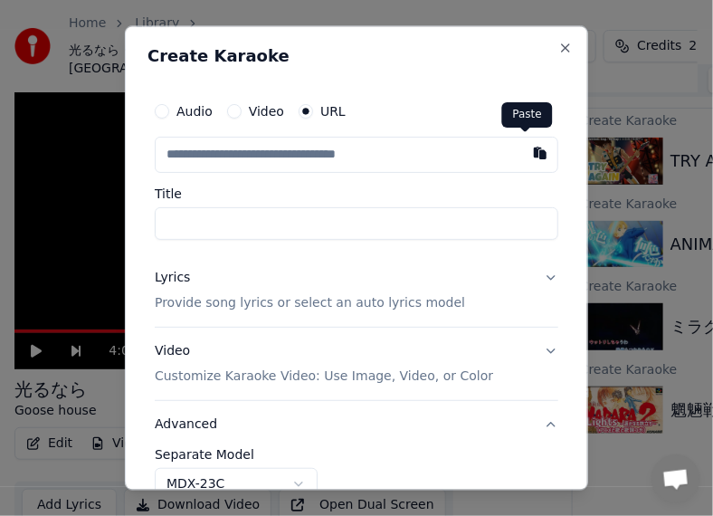 The width and height of the screenshot is (713, 516). I want to click on button: VideoCustomize Karaoke Video: Use Image, Video, or Color, so click(356, 364).